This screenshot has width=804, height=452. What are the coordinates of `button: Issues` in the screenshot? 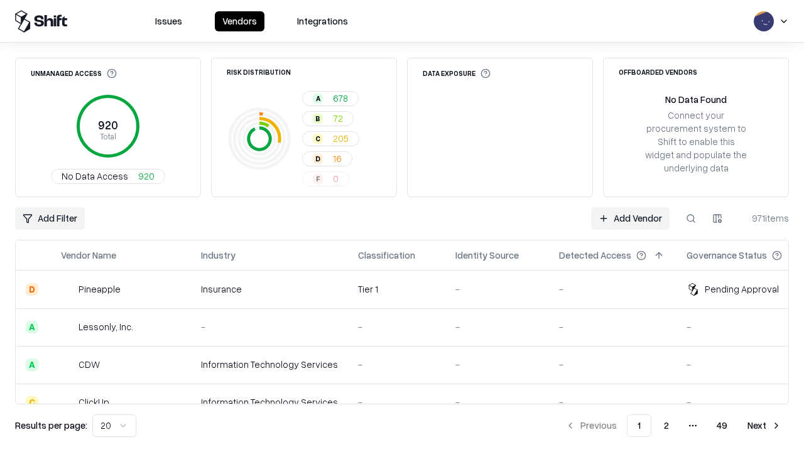 It's located at (168, 21).